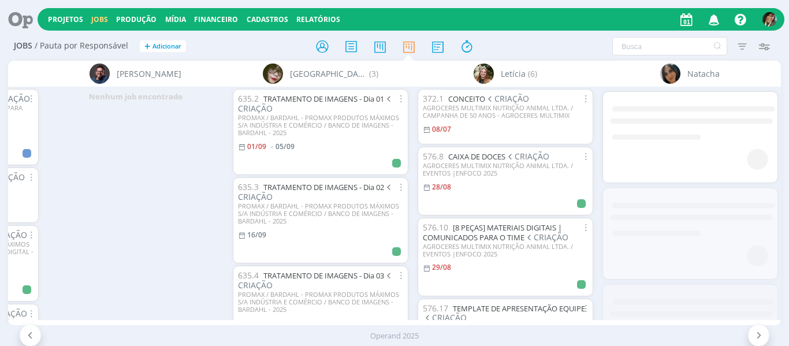 The height and width of the screenshot is (346, 789). What do you see at coordinates (248, 187) in the screenshot?
I see `span: 635.3` at bounding box center [248, 187].